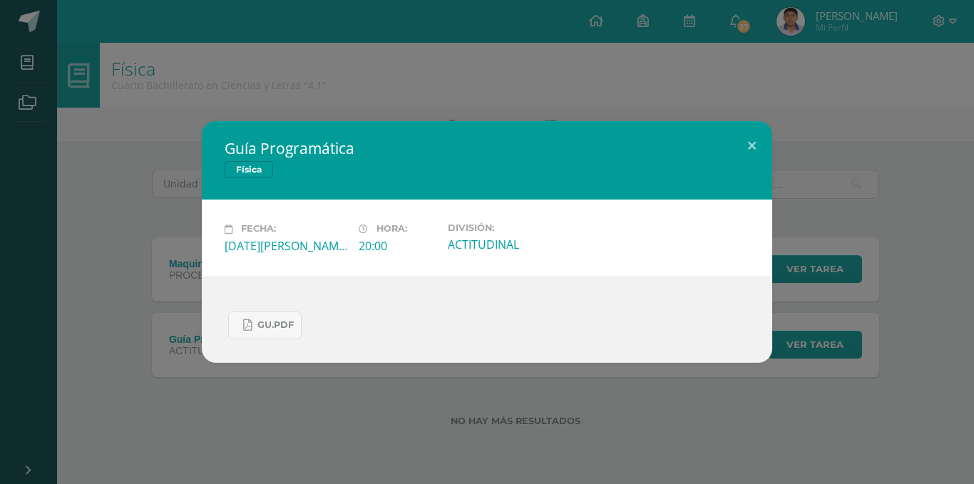 This screenshot has width=974, height=484. What do you see at coordinates (752, 145) in the screenshot?
I see `button: Close (Esc)` at bounding box center [752, 145].